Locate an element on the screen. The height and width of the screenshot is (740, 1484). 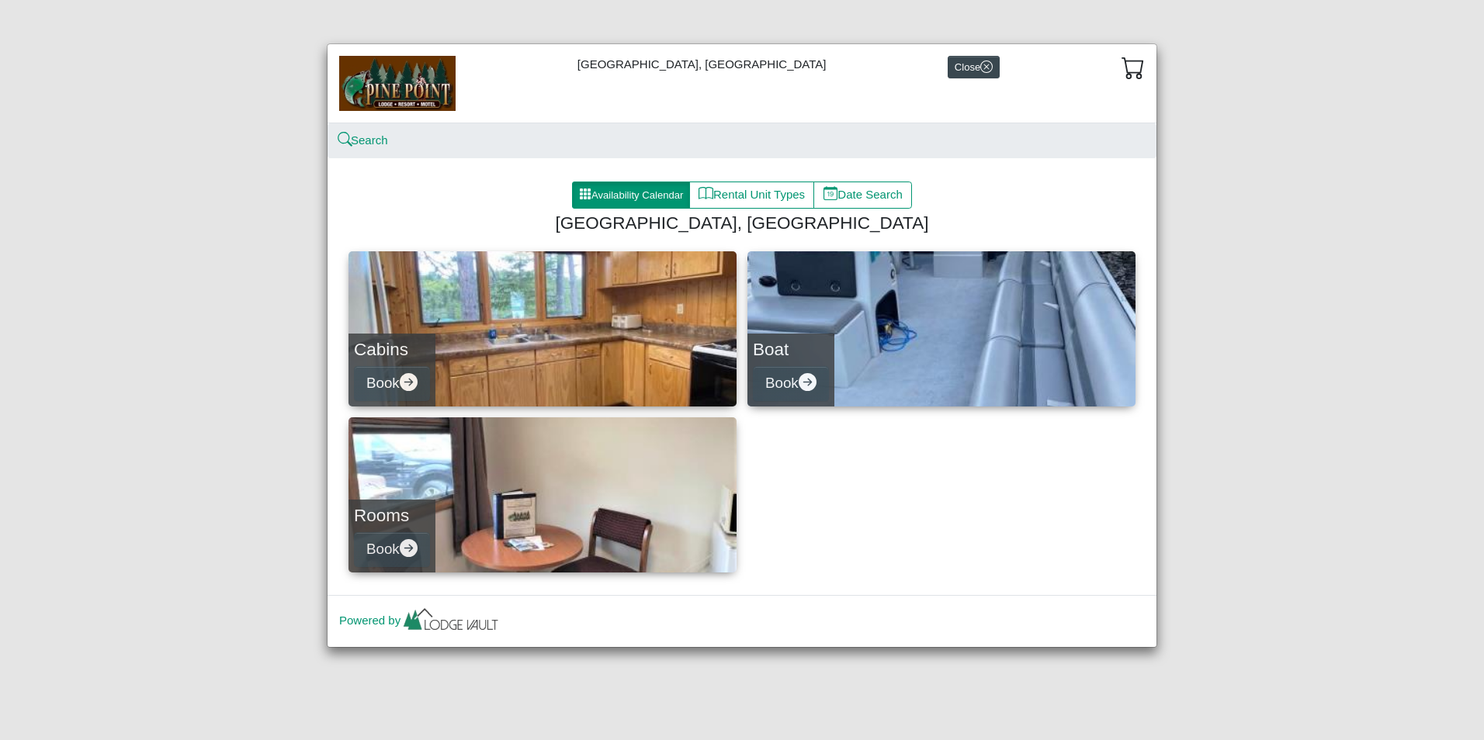
button: grid3x3 gap fillAvailability Calendar is located at coordinates (631, 196).